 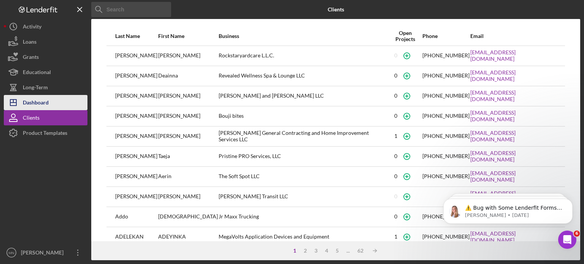 What do you see at coordinates (316, 251) in the screenshot?
I see `div: 3` at bounding box center [316, 251].